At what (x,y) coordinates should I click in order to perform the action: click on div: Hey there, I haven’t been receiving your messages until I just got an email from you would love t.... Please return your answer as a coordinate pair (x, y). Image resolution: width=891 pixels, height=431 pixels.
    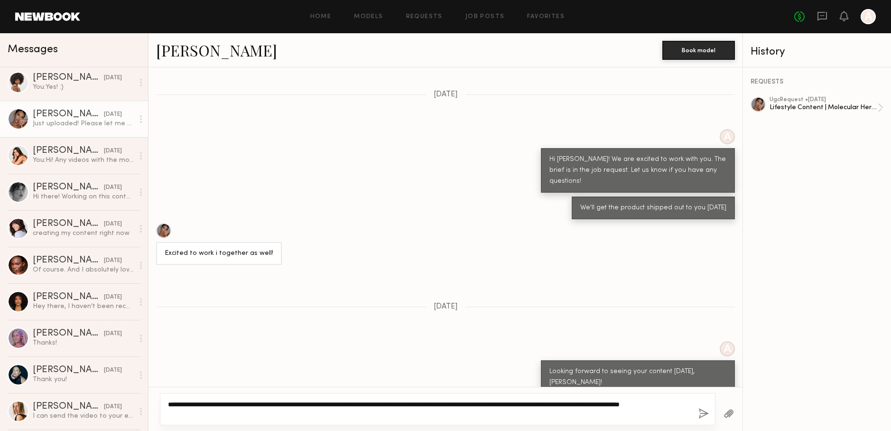
    Looking at the image, I should click on (83, 306).